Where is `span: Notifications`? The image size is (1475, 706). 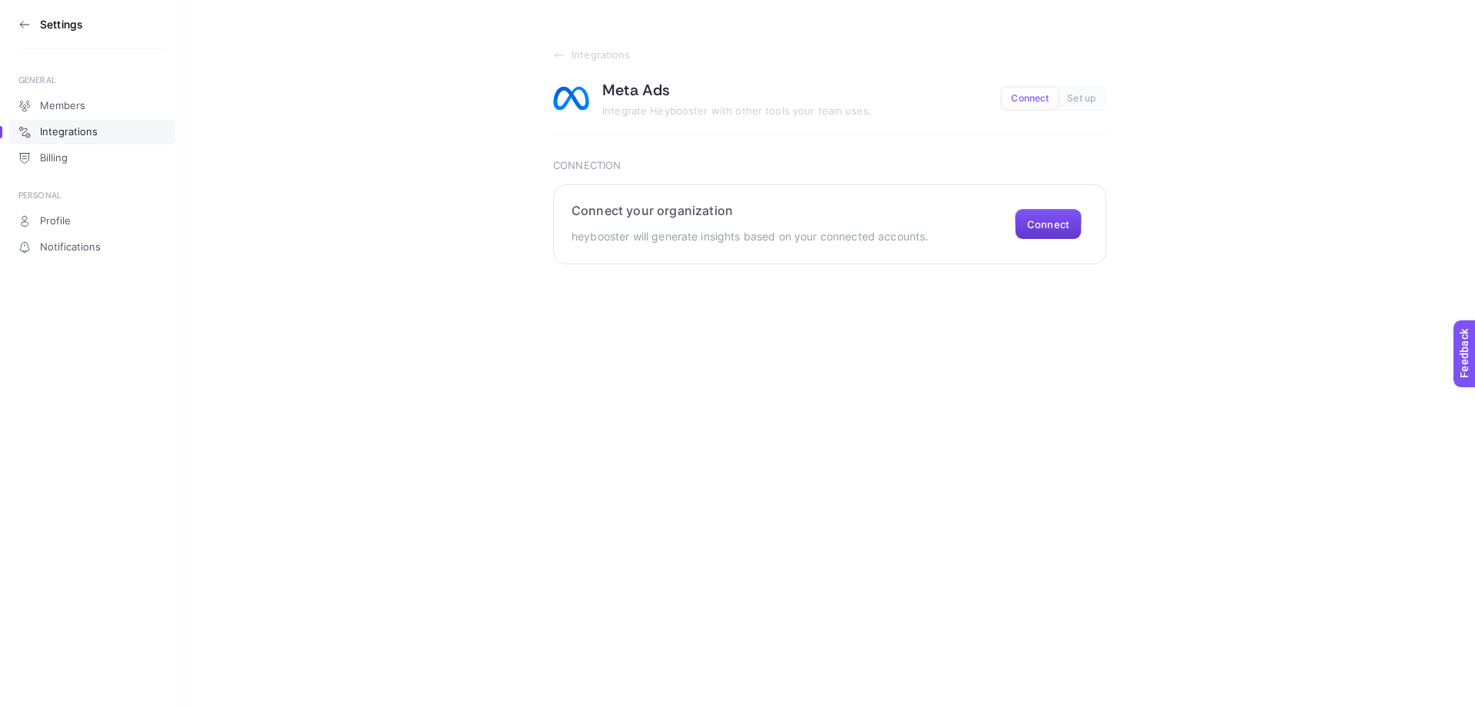 span: Notifications is located at coordinates (70, 247).